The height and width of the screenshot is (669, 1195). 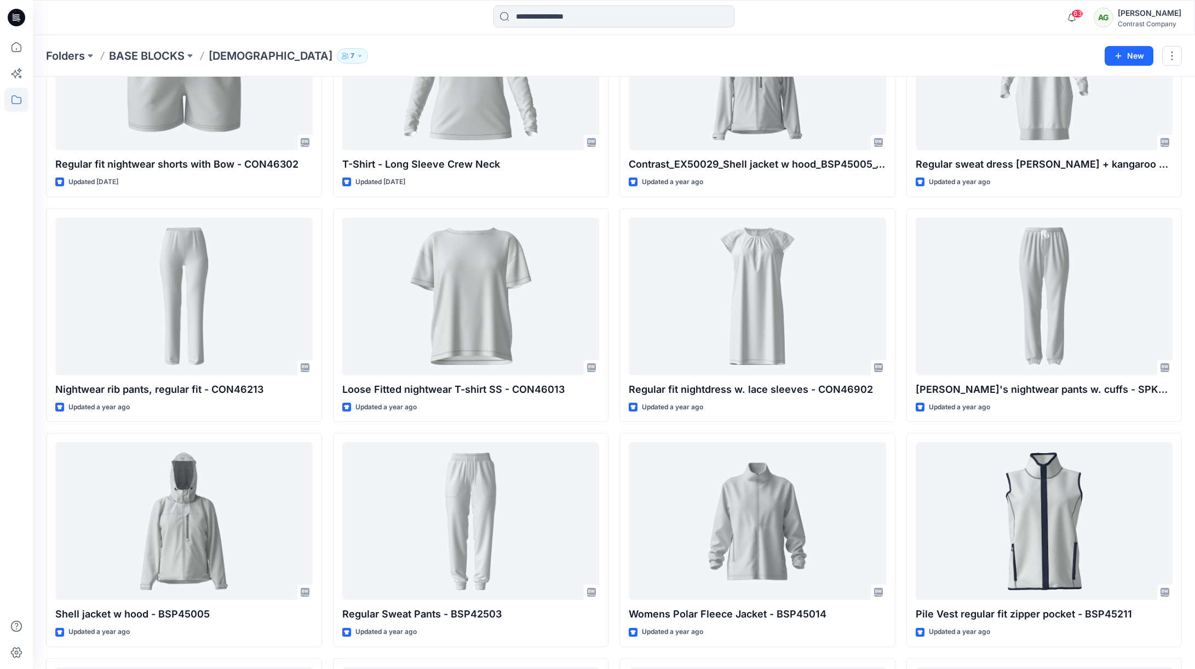 I want to click on p: Pile Vest regular fit zipper pocket - BSP45211, so click(x=1044, y=614).